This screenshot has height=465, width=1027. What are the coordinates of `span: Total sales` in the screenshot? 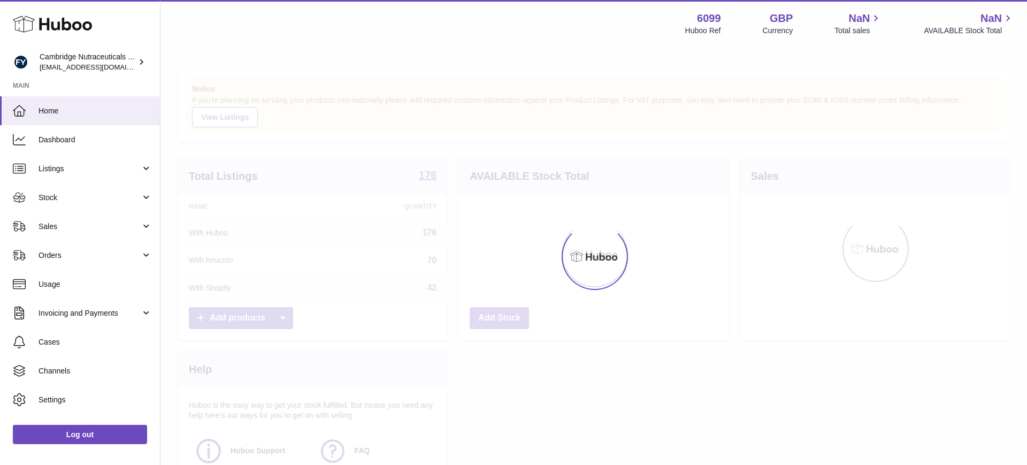 It's located at (858, 30).